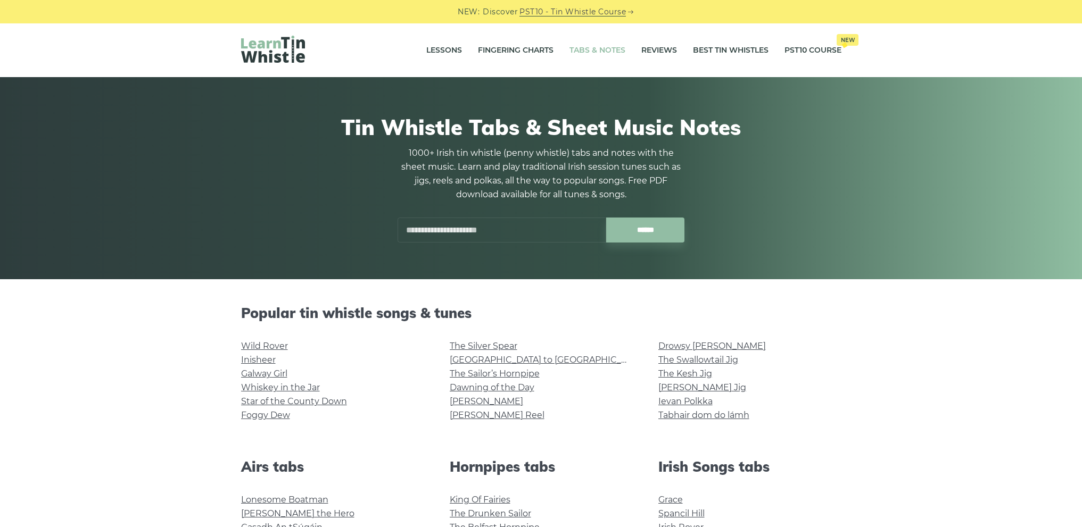  Describe the element at coordinates (847, 40) in the screenshot. I see `span: New` at that location.